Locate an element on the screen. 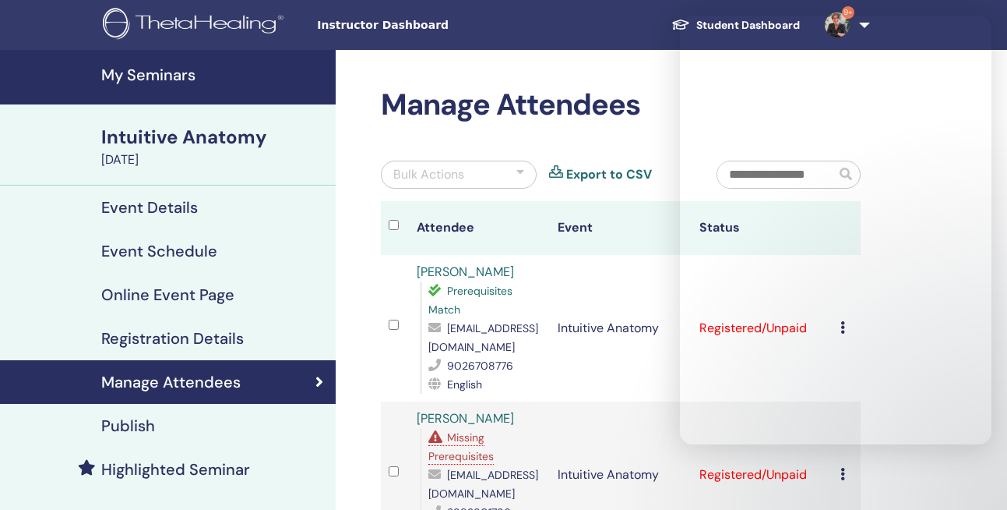 This screenshot has height=510, width=1007. span: Missing Prerequisites is located at coordinates (461, 446).